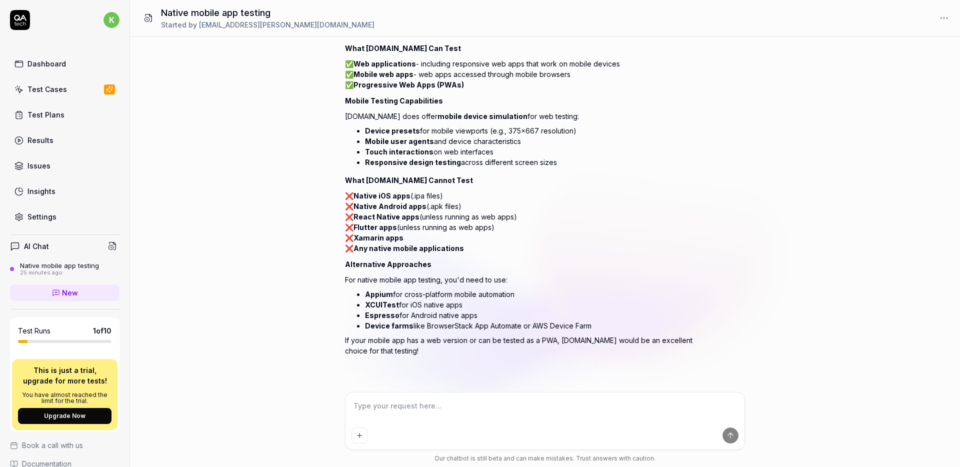  Describe the element at coordinates (47, 89) in the screenshot. I see `div: Test Cases` at that location.